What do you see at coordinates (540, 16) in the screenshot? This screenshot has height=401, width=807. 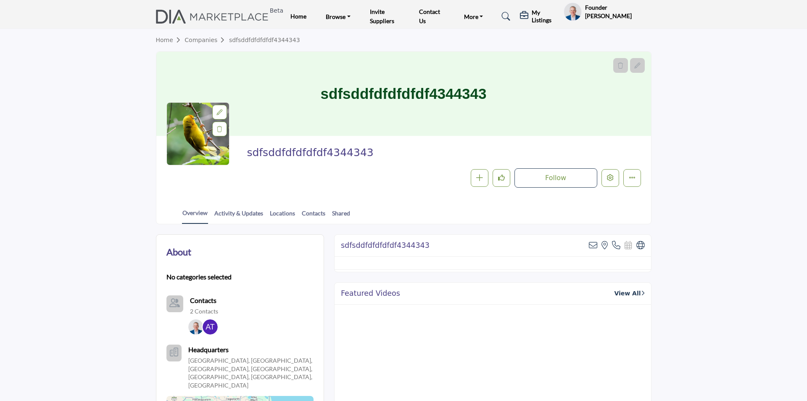 I see `div: My Listings` at bounding box center [540, 16].